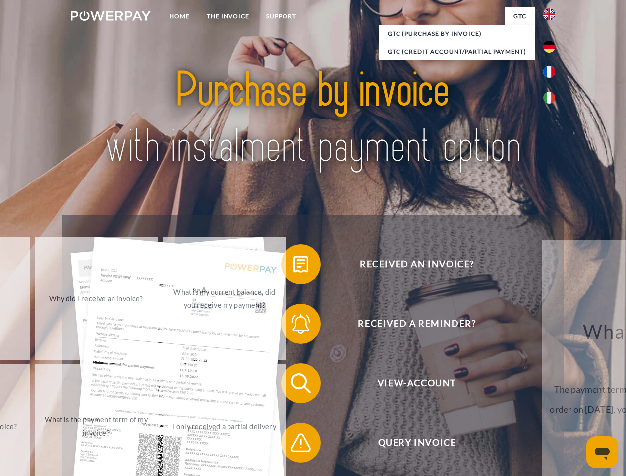 The height and width of the screenshot is (476, 626). What do you see at coordinates (96, 298) in the screenshot?
I see `div: Why did I receive an invoice?` at bounding box center [96, 298].